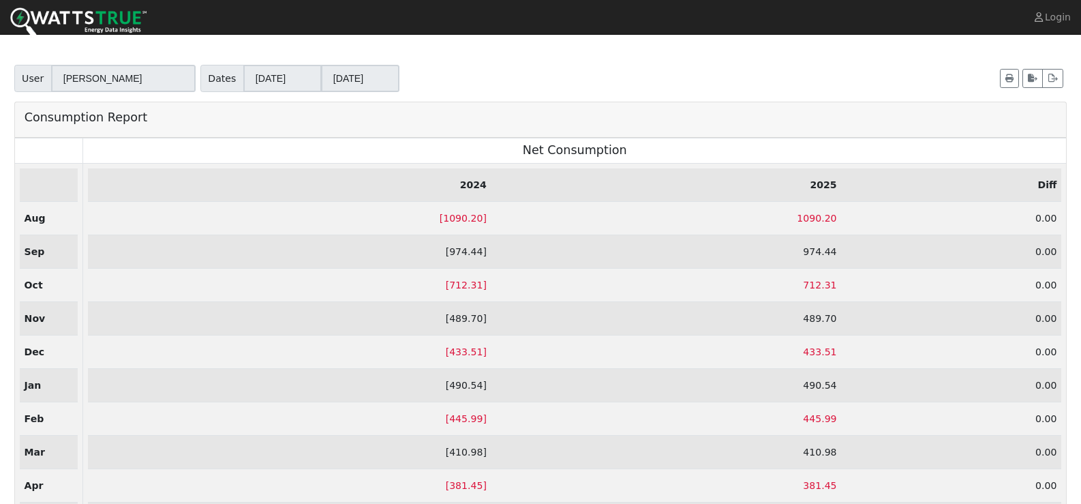 This screenshot has width=1081, height=504. What do you see at coordinates (823, 185) in the screenshot?
I see `strong: 2025` at bounding box center [823, 185].